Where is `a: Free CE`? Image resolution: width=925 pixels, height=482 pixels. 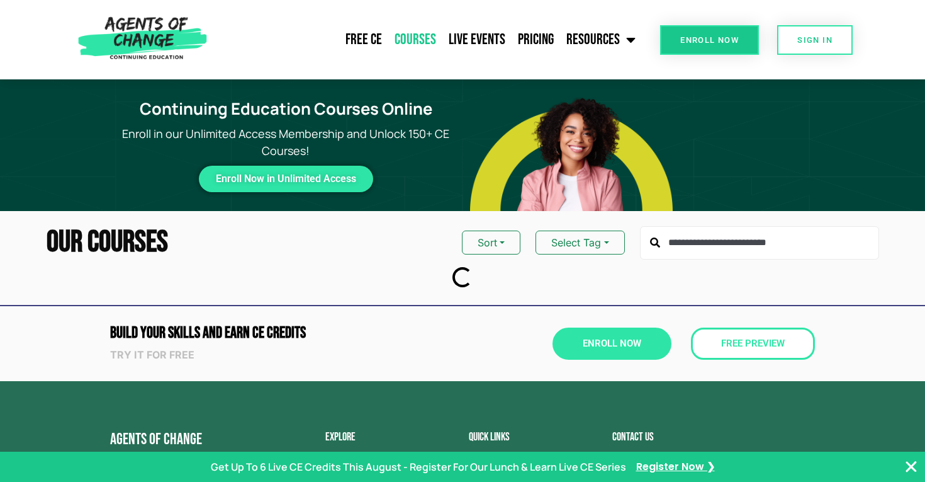
a: Free CE is located at coordinates (364, 40).